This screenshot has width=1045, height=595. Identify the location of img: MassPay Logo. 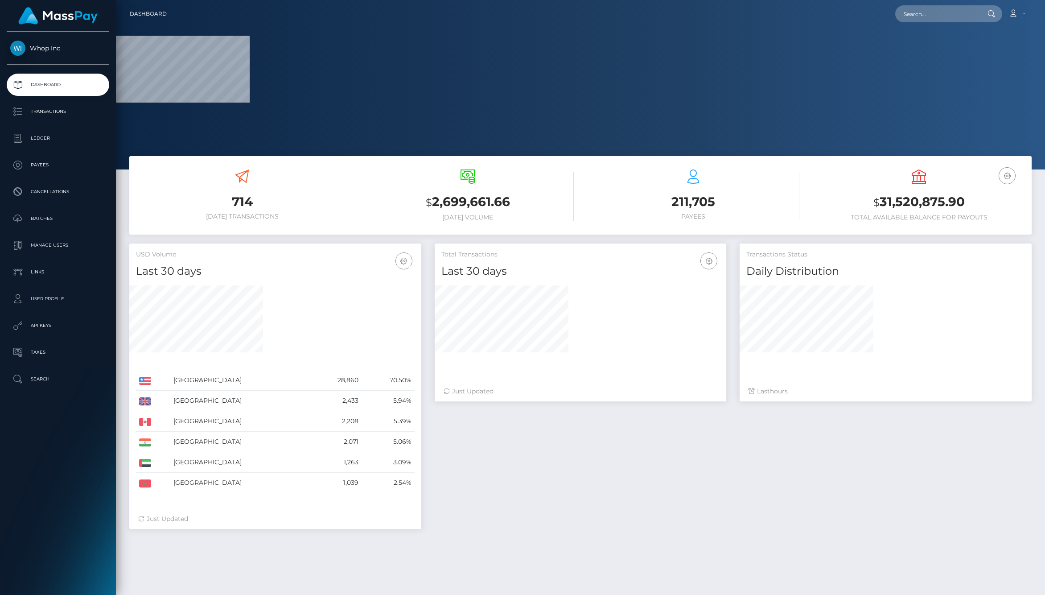
(58, 16).